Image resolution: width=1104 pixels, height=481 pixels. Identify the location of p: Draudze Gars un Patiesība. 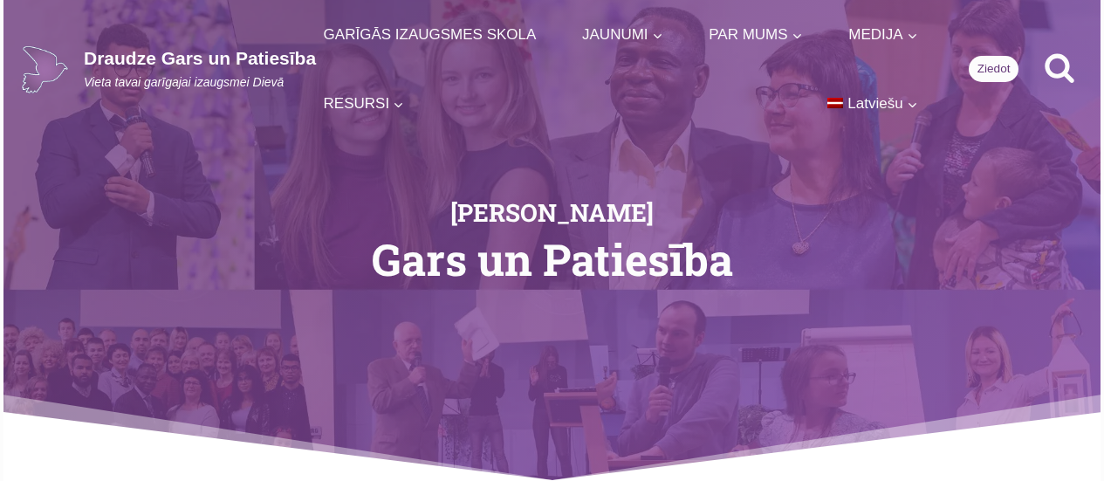
(200, 58).